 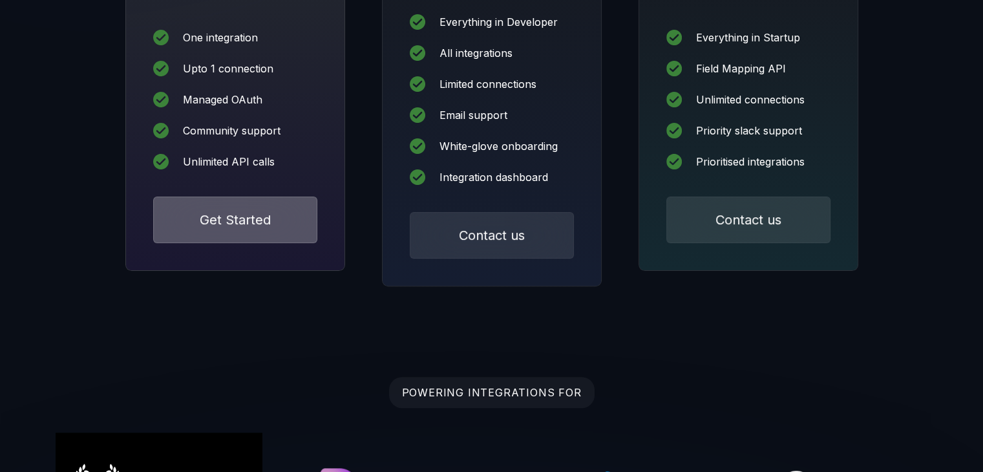 I want to click on div: One integration, so click(x=220, y=37).